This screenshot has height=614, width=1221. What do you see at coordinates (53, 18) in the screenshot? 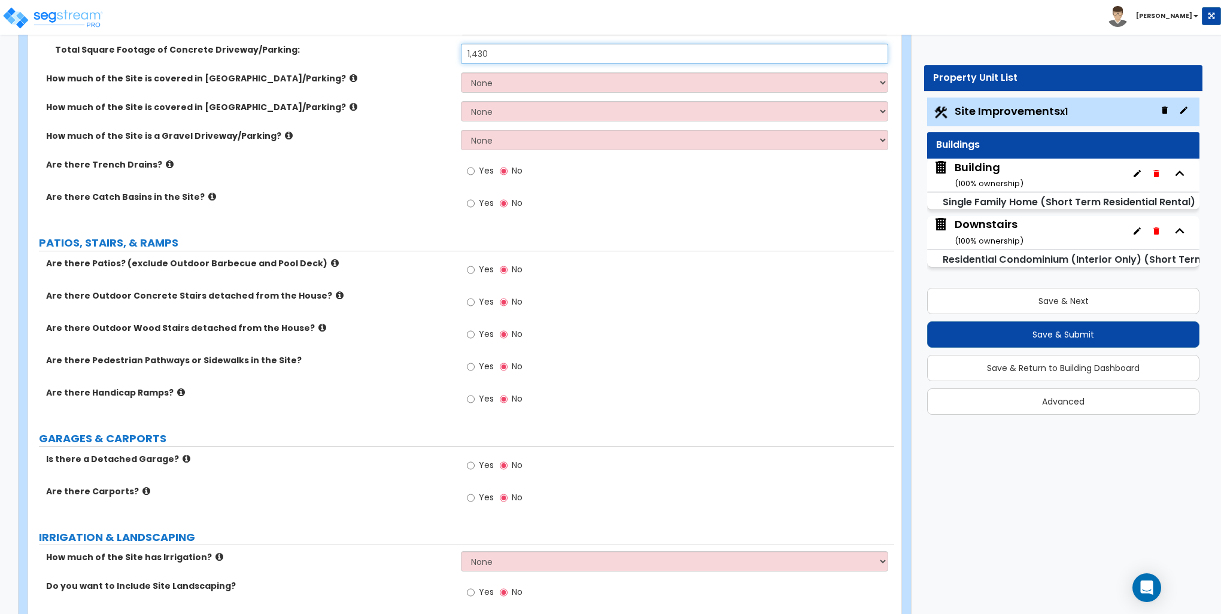
I see `img: logo_pro_r.png` at bounding box center [53, 18].